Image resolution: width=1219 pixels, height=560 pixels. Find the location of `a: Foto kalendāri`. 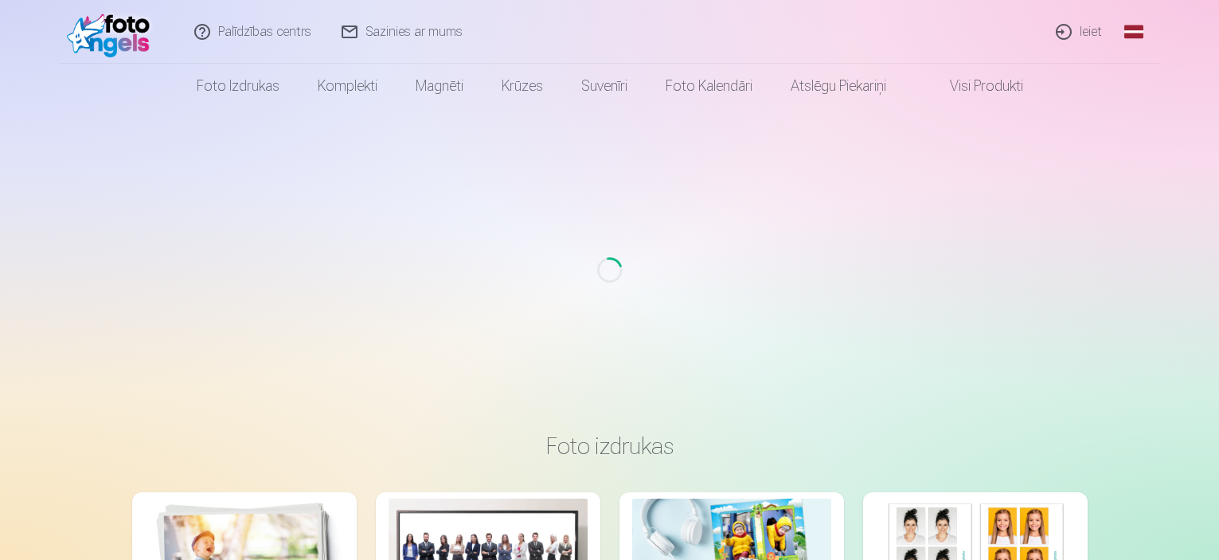

a: Foto kalendāri is located at coordinates (708, 86).